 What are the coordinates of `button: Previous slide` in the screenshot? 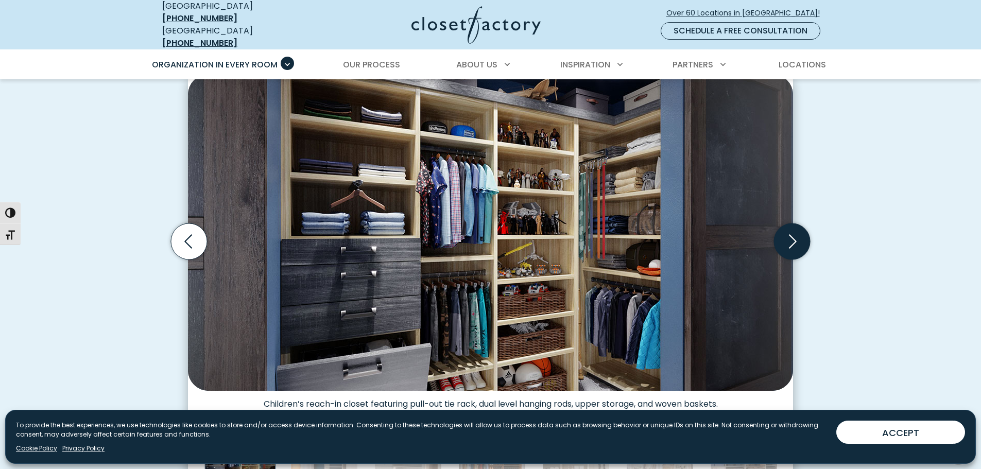 It's located at (189, 241).